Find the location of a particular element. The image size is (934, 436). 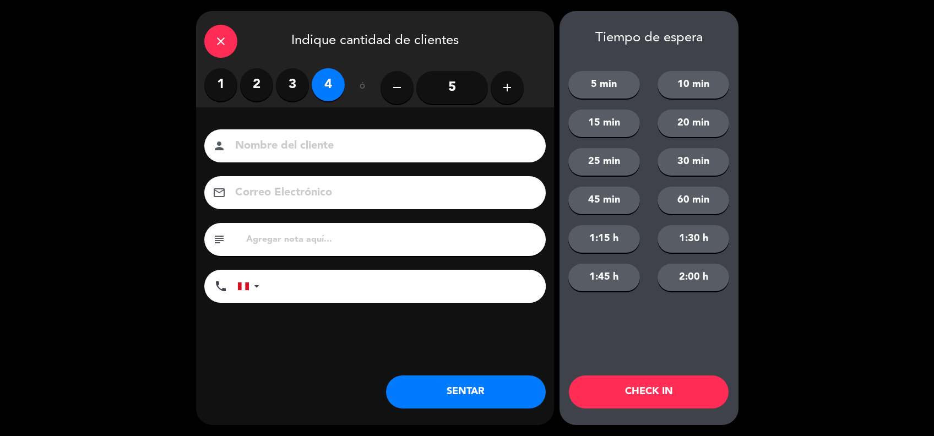

button: 45 min is located at coordinates (604, 200).